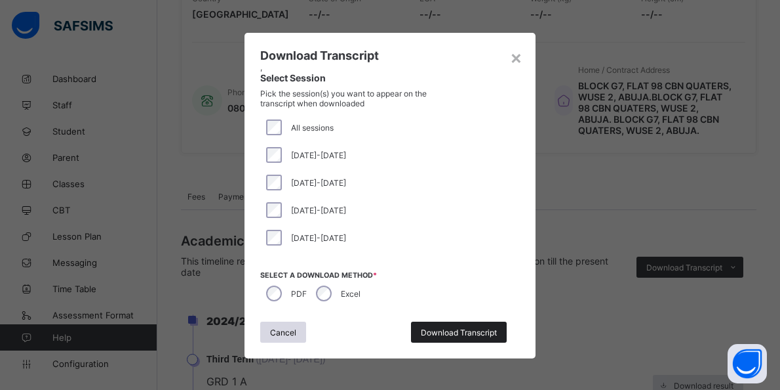 Image resolution: width=780 pixels, height=390 pixels. Describe the element at coordinates (748, 363) in the screenshot. I see `button: Open asap` at that location.